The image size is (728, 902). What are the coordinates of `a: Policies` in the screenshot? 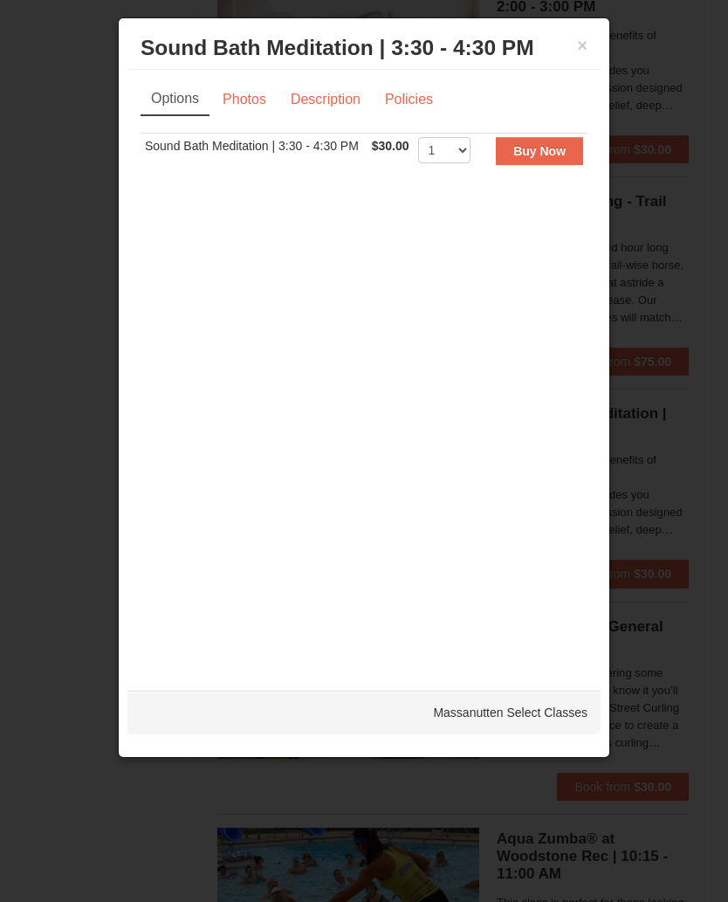 It's located at (409, 100).